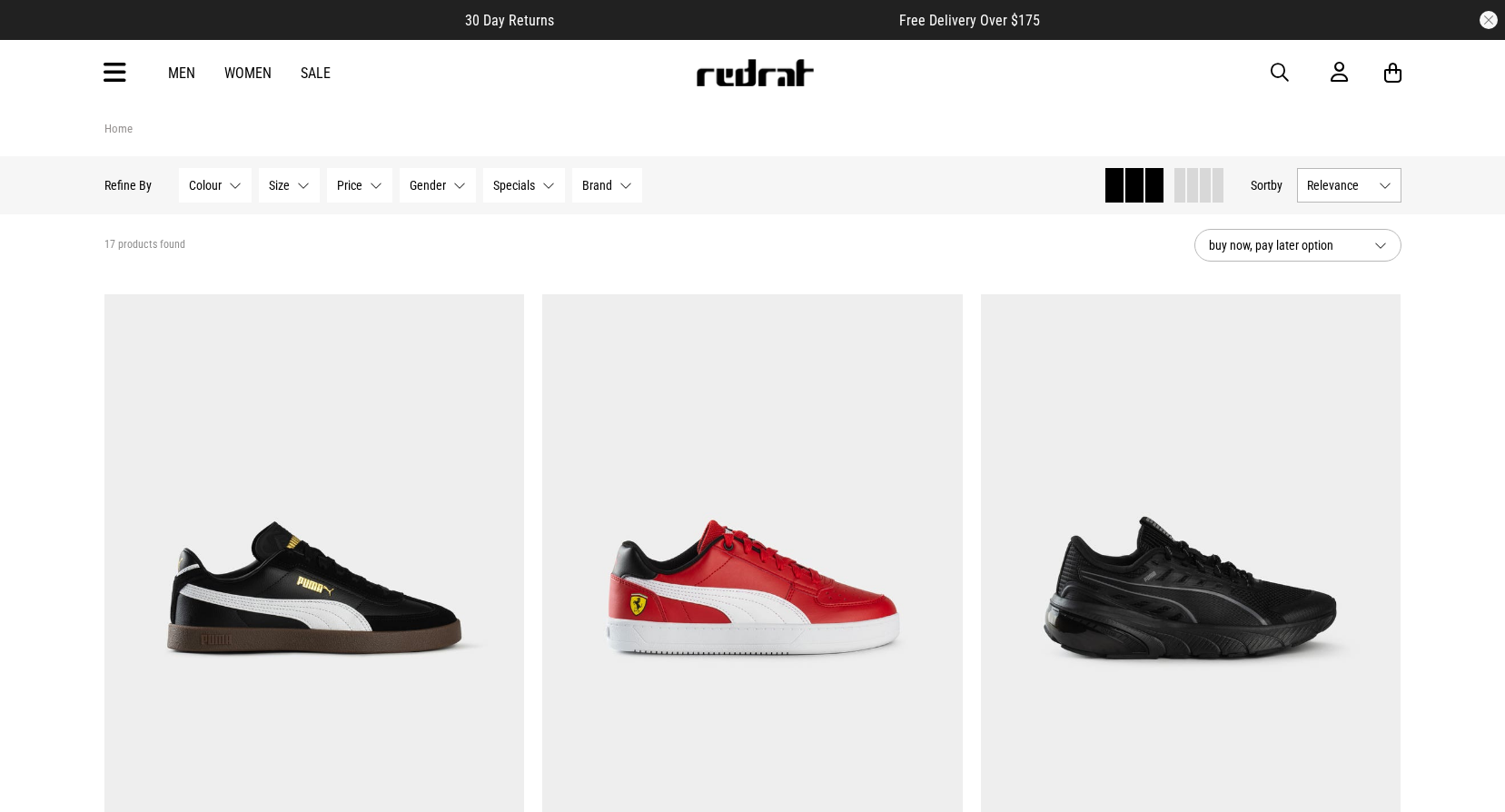 This screenshot has width=1505, height=812. What do you see at coordinates (248, 72) in the screenshot?
I see `a: Women` at bounding box center [248, 72].